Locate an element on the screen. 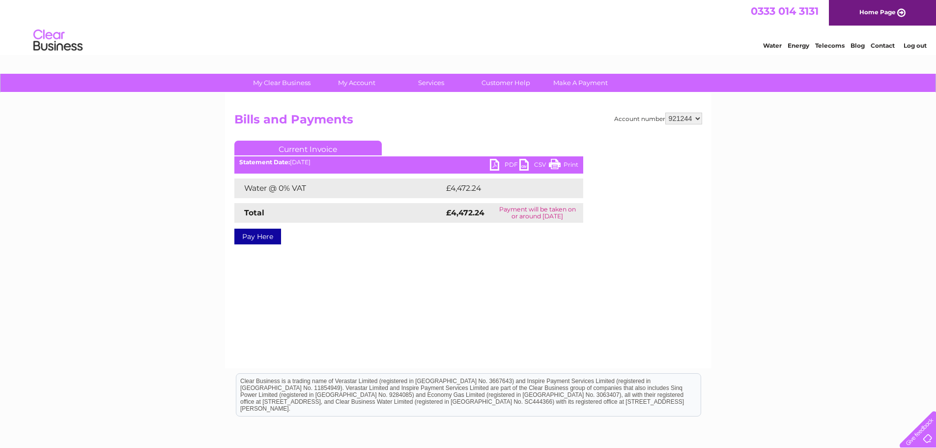 This screenshot has width=936, height=448. a: Current Invoice is located at coordinates (308, 148).